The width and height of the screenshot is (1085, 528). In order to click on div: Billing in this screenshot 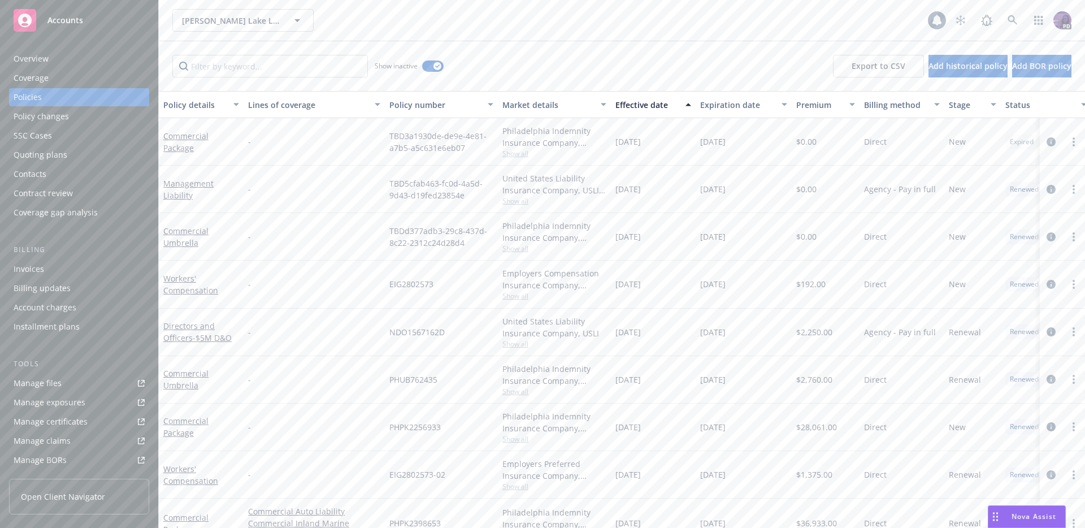, I will do `click(79, 250)`.